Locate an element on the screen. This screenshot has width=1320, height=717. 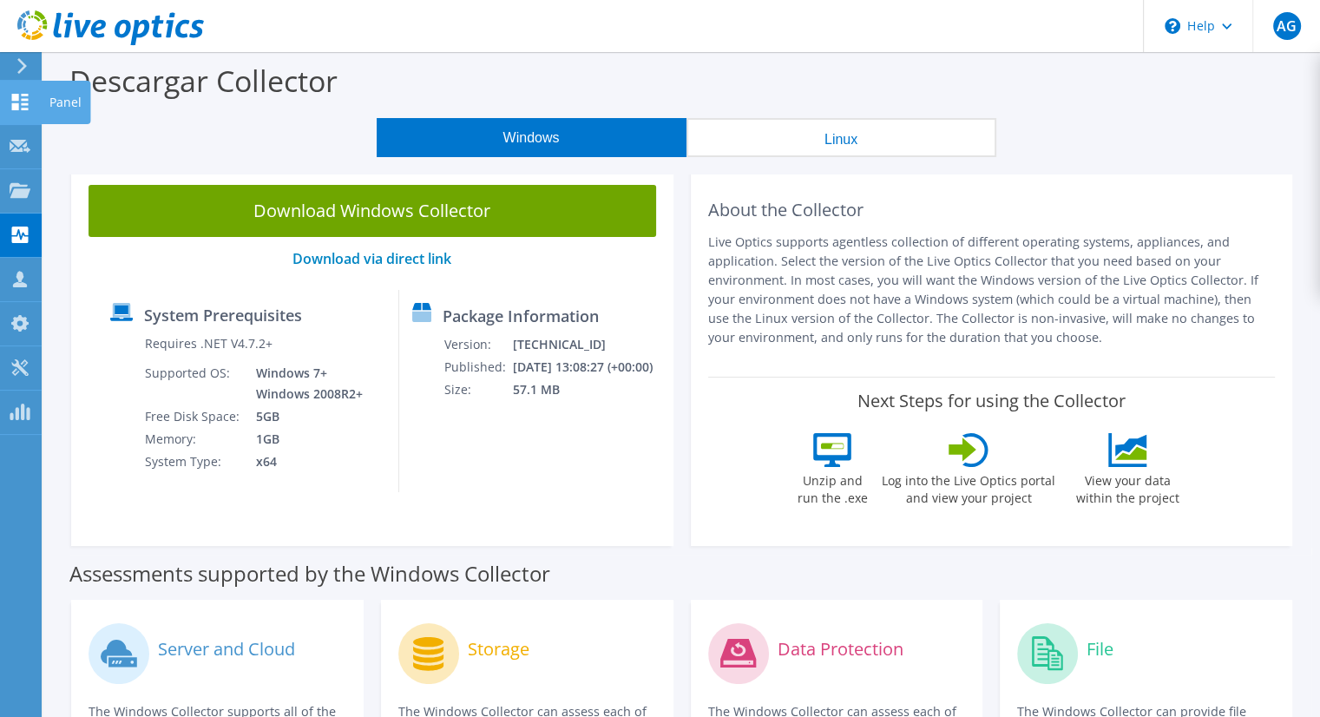
label: Server and Cloud is located at coordinates (227, 649).